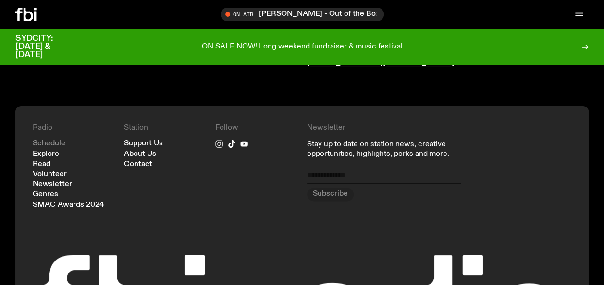  Describe the element at coordinates (49, 144) in the screenshot. I see `a: Schedule` at that location.